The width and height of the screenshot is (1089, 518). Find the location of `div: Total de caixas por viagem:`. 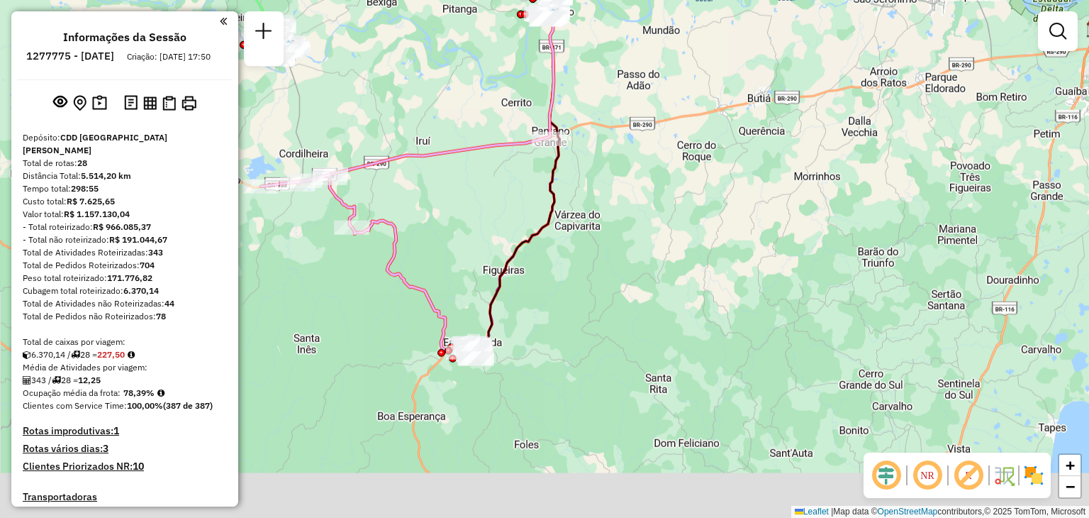

div: Total de caixas por viagem: is located at coordinates (125, 342).